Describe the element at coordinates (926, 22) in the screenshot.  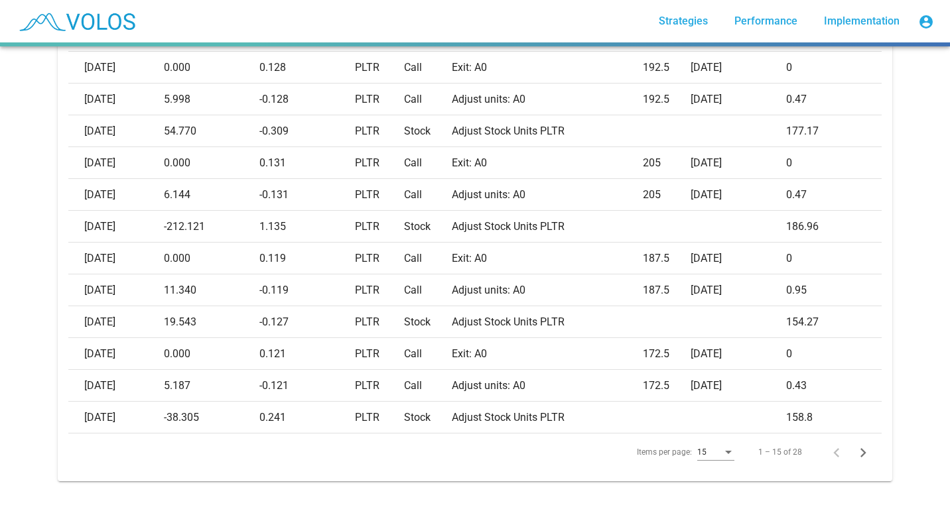
I see `mat-icon: account_circle` at that location.